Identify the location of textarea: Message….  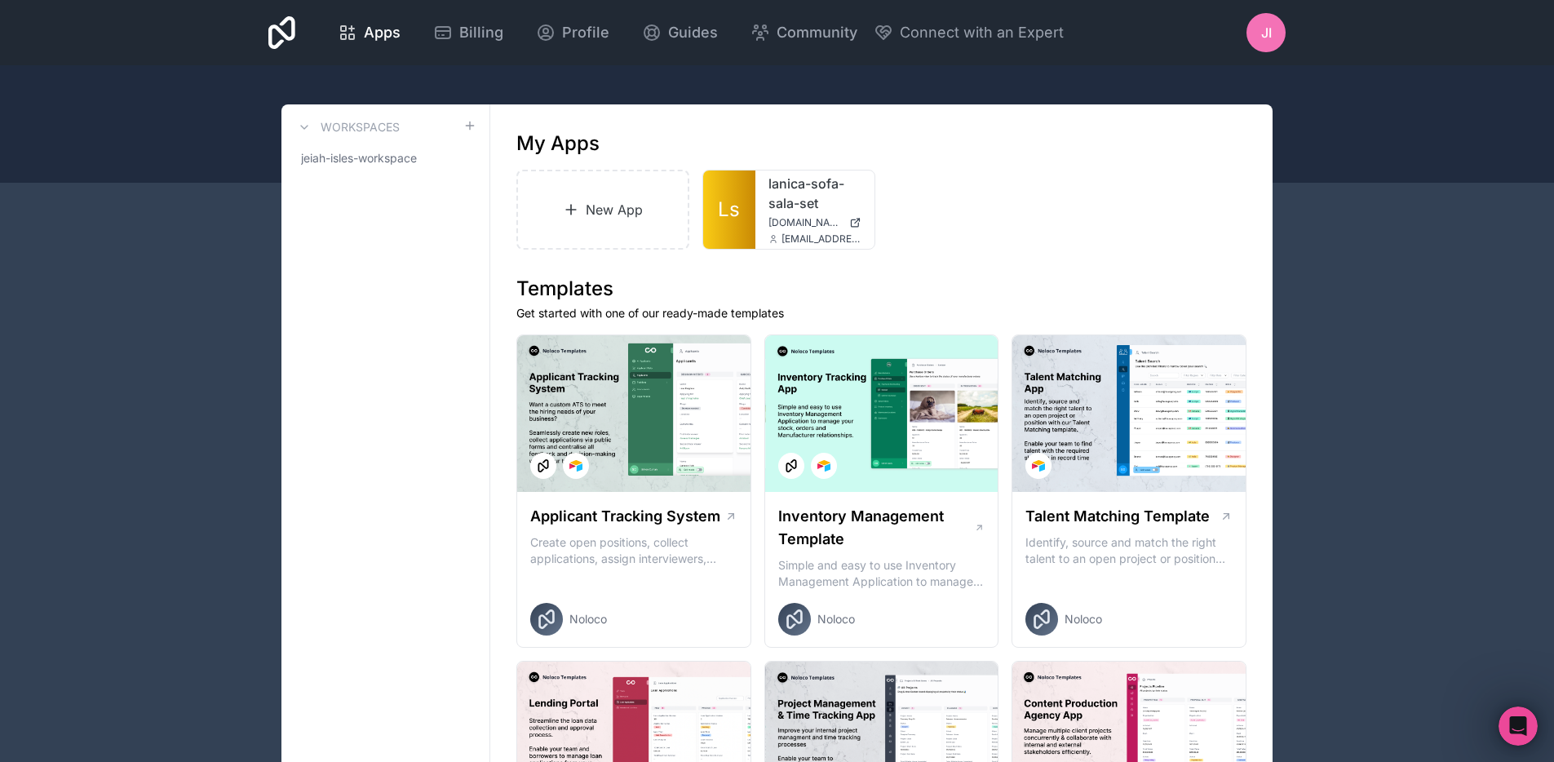
(163, 501).